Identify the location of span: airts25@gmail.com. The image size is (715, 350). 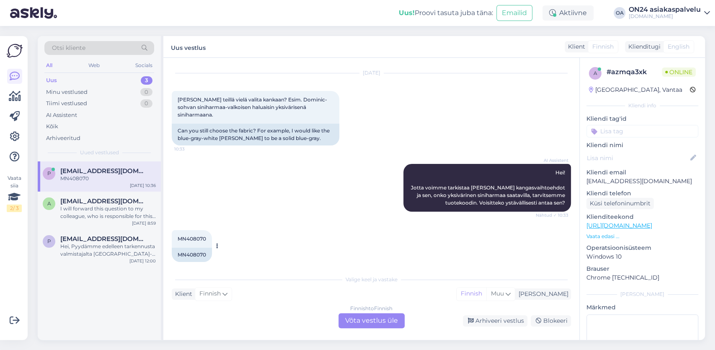
(104, 201).